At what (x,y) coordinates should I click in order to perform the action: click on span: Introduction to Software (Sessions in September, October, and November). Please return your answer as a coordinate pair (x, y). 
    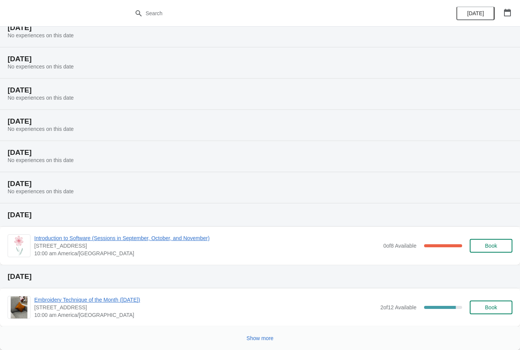
    Looking at the image, I should click on (207, 238).